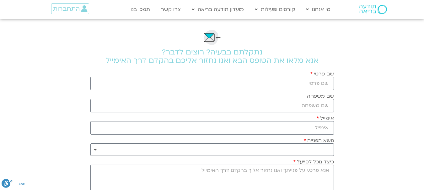 The height and width of the screenshot is (190, 424). What do you see at coordinates (212, 106) in the screenshot?
I see `input: שם משפחה` at bounding box center [212, 106].